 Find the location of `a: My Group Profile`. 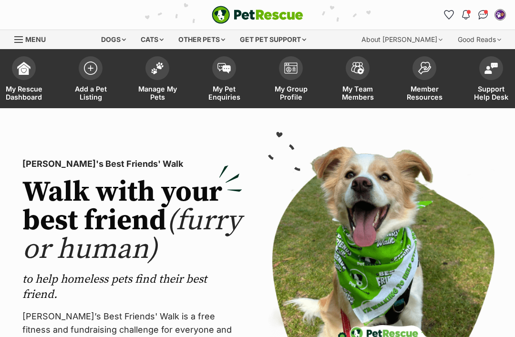

a: My Group Profile is located at coordinates (291, 80).